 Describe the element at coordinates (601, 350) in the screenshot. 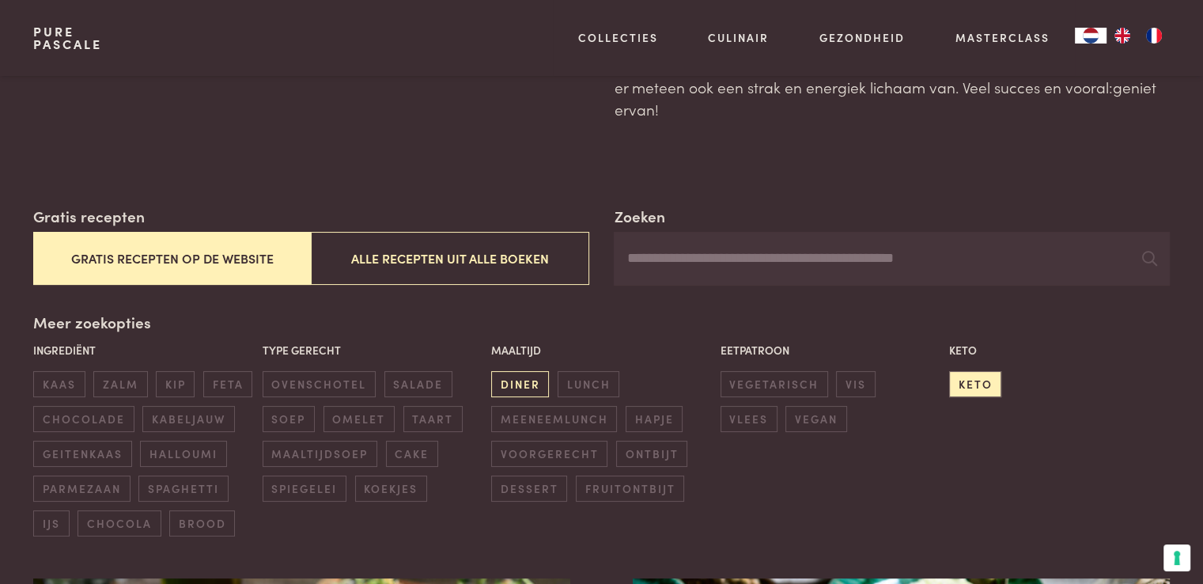

I see `p: Maaltijd` at that location.